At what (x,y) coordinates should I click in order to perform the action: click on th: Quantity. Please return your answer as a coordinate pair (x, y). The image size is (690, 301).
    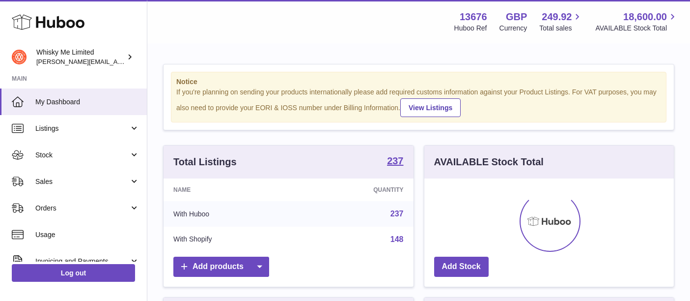
    Looking at the image, I should click on (356, 190).